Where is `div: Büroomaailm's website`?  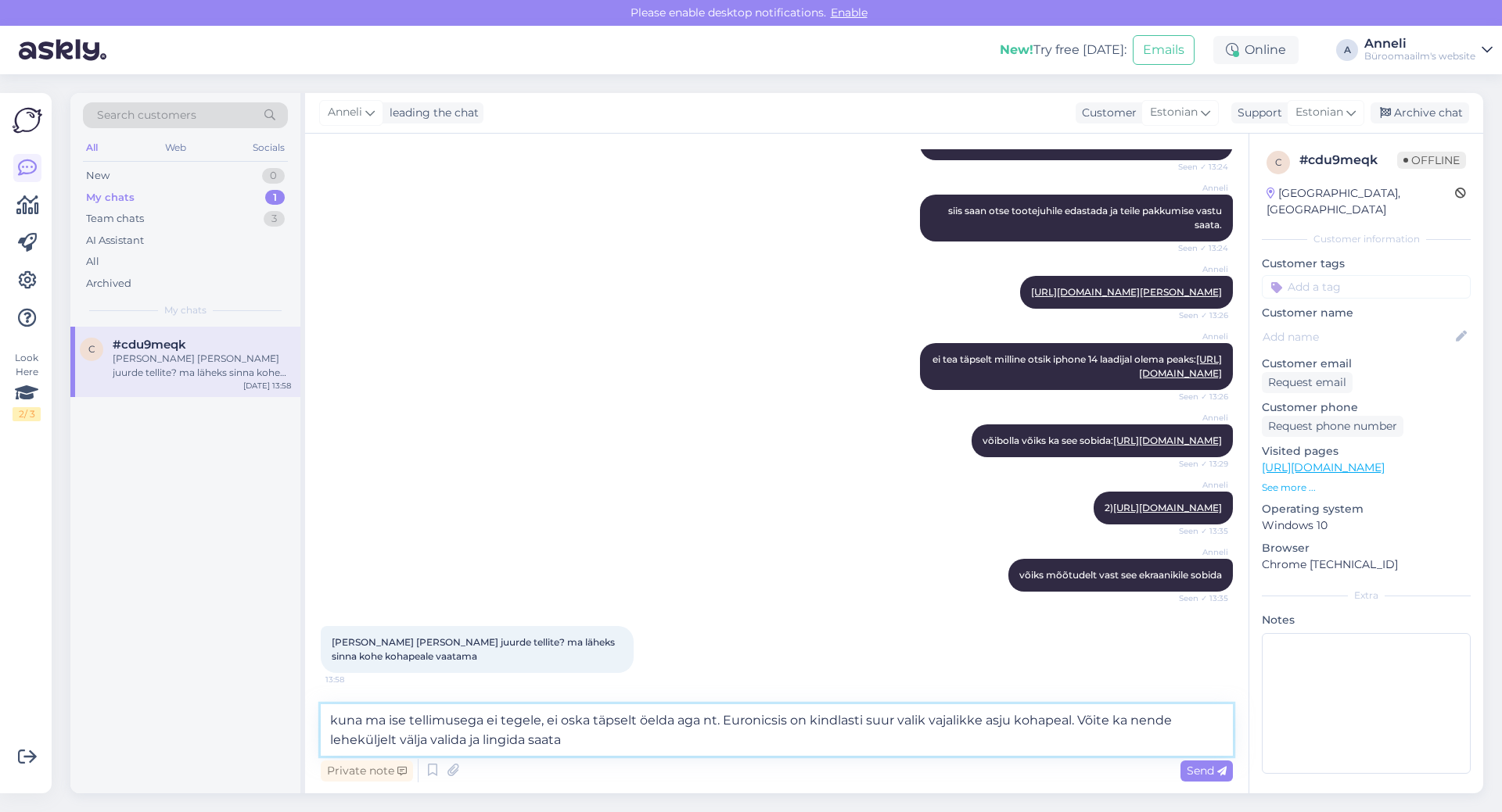
div: Büroomaailm's website is located at coordinates (1419, 56).